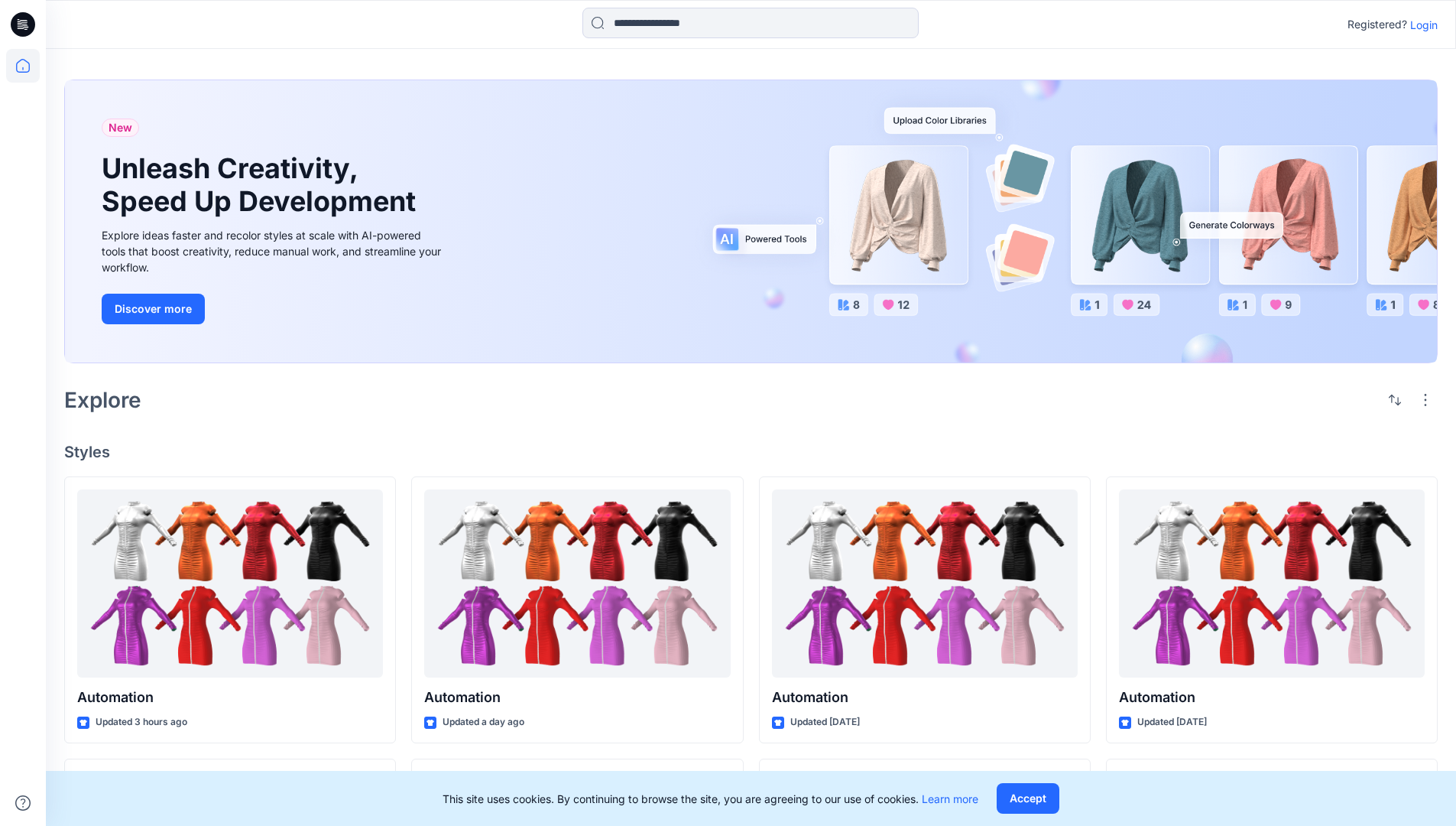  What do you see at coordinates (1424, 24) in the screenshot?
I see `p: Login` at bounding box center [1424, 24].